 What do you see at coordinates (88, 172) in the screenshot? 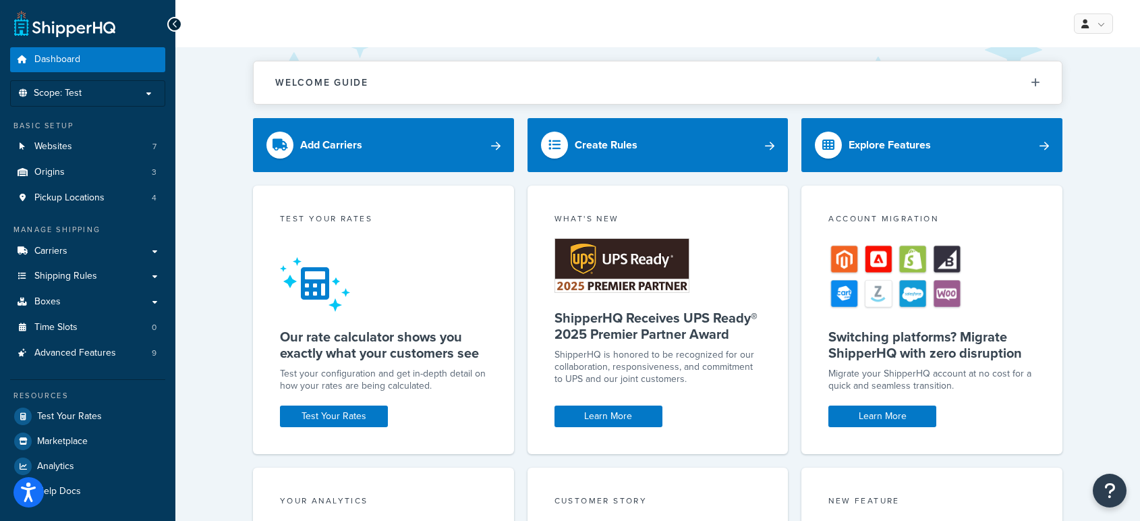
I see `a: Origins3` at bounding box center [88, 172].